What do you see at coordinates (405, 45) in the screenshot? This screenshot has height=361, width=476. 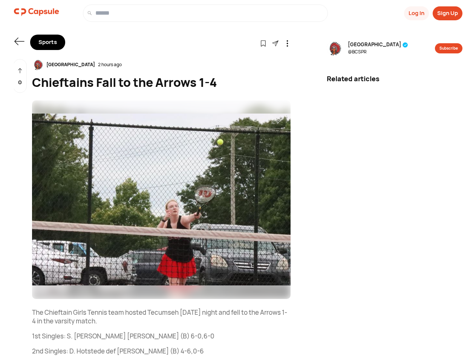 I see `img: tick` at bounding box center [405, 45].